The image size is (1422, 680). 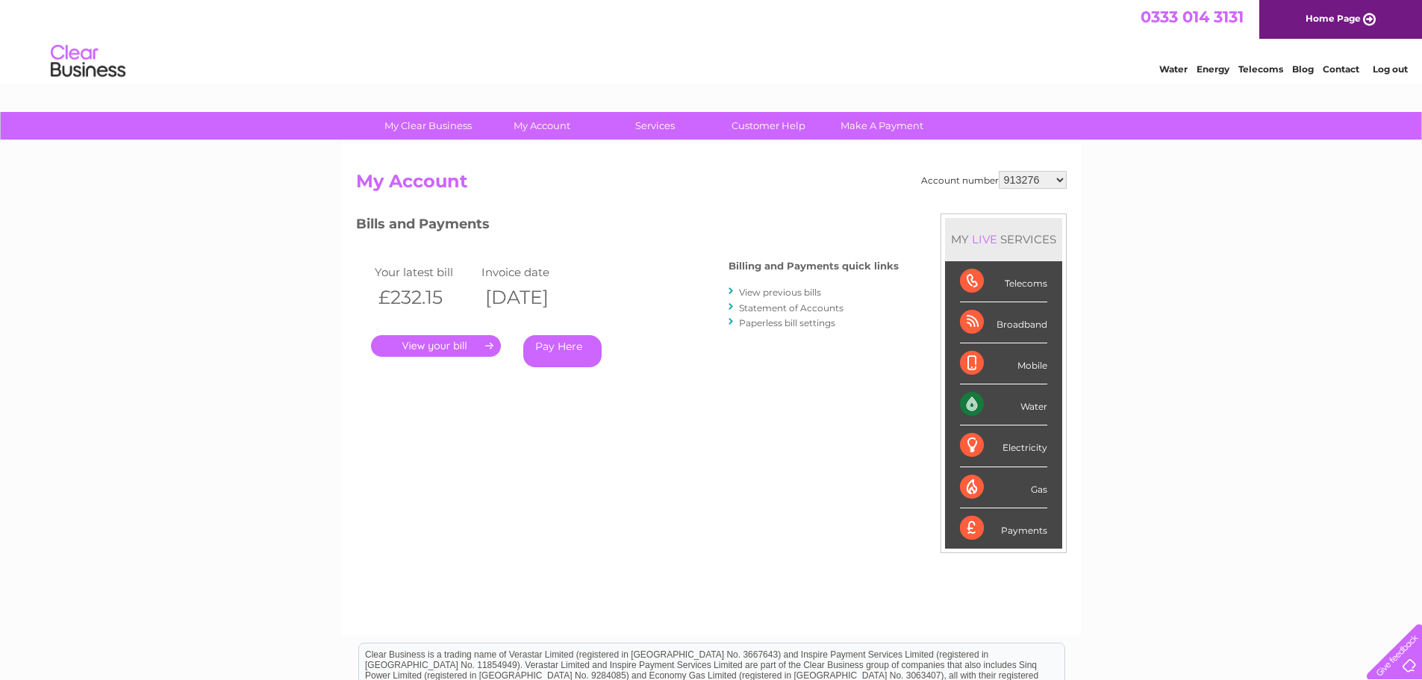 What do you see at coordinates (1390, 69) in the screenshot?
I see `a: Log out` at bounding box center [1390, 69].